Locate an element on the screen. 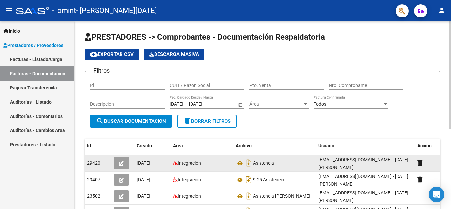  span: Todos is located at coordinates (320, 104).